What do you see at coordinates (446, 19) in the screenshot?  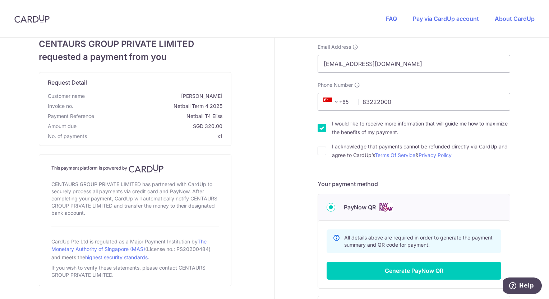 I see `a: Pay via CardUp account` at bounding box center [446, 19].